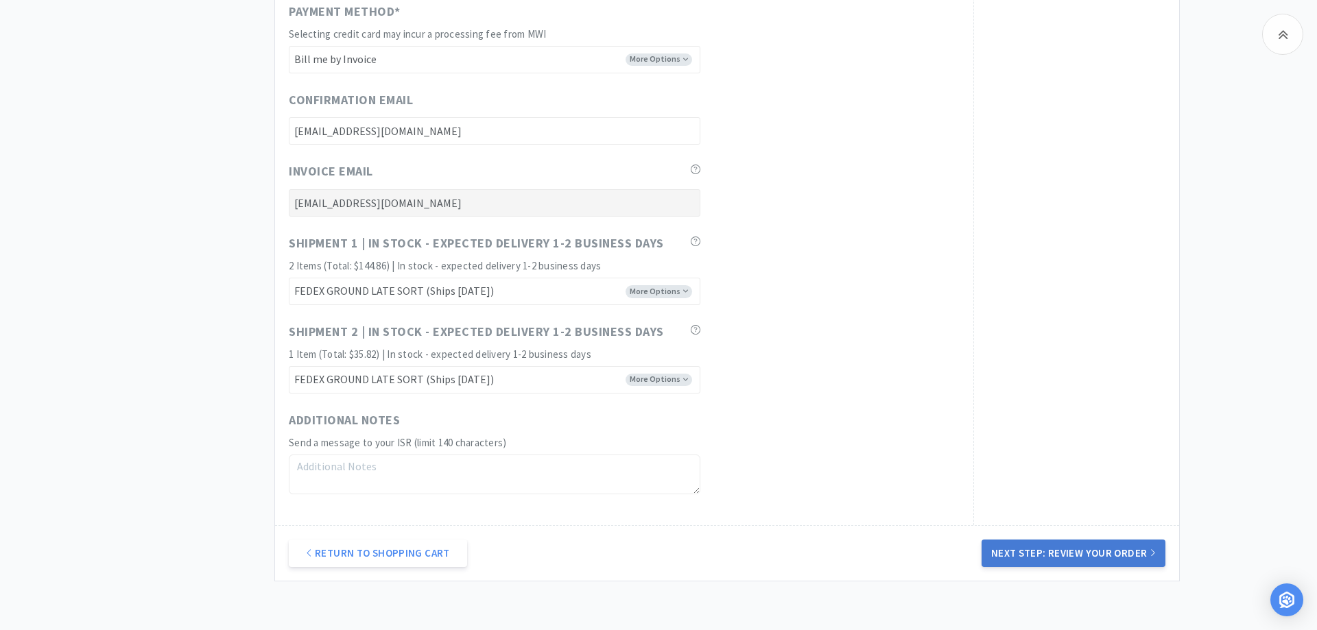 The width and height of the screenshot is (1317, 630). I want to click on input: Confirmation Email, so click(495, 131).